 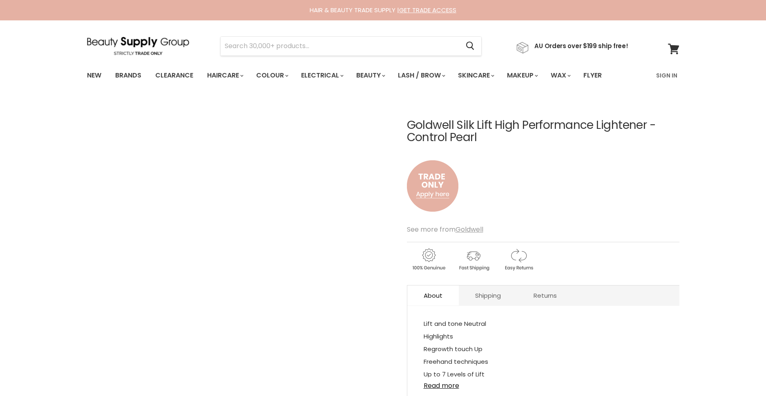 What do you see at coordinates (518, 260) in the screenshot?
I see `img: returns.gif` at bounding box center [518, 260].